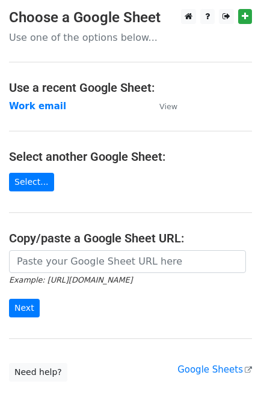 The height and width of the screenshot is (405, 261). I want to click on a: View, so click(162, 106).